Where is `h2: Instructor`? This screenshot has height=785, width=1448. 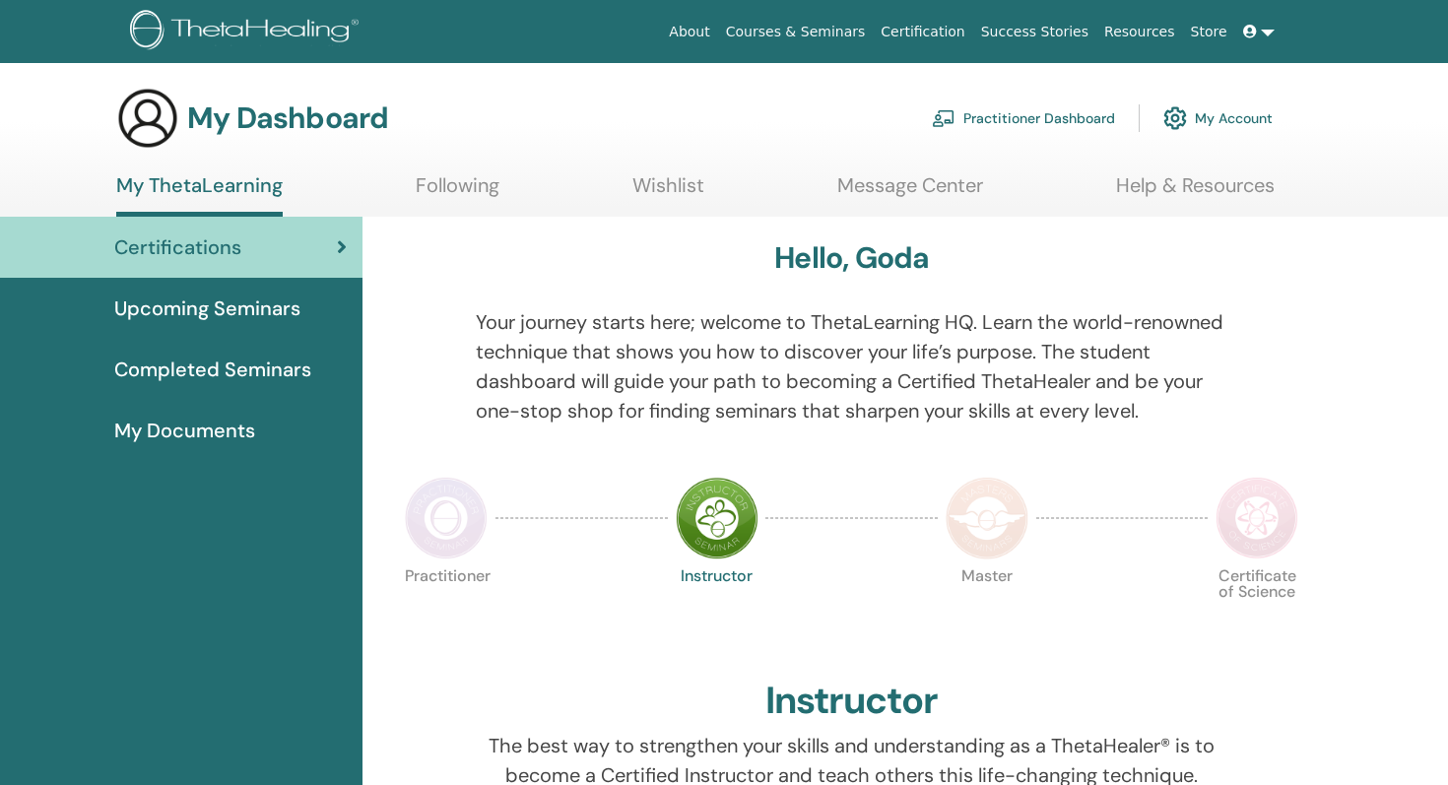 h2: Instructor is located at coordinates (851, 701).